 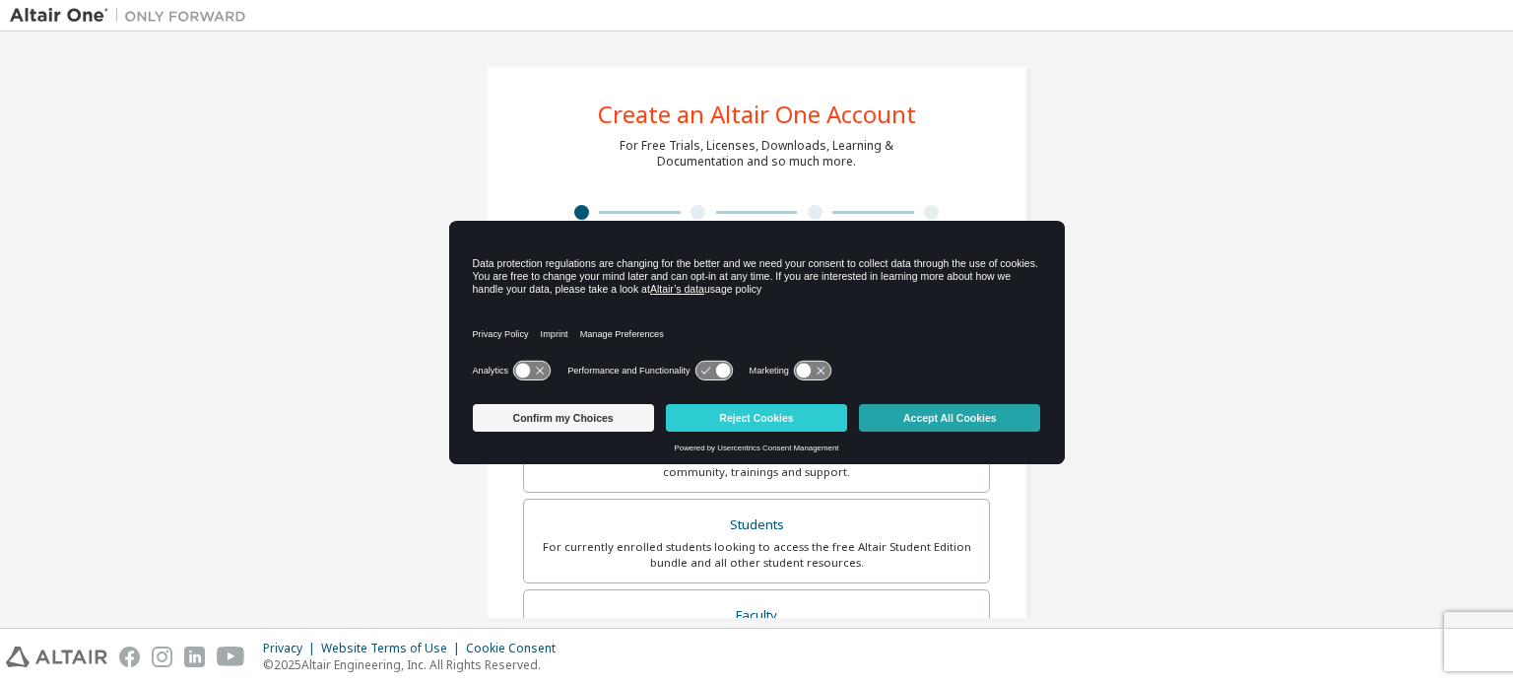 What do you see at coordinates (56, 656) in the screenshot?
I see `img: altair_logo.svg` at bounding box center [56, 656].